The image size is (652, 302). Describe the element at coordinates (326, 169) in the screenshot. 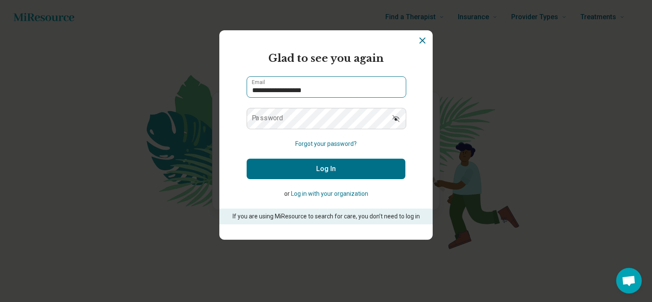

I see `button: Log In` at that location.